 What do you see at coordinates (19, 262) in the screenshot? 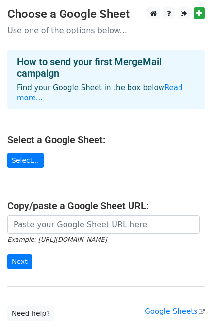
I see `input: Next` at bounding box center [19, 262].